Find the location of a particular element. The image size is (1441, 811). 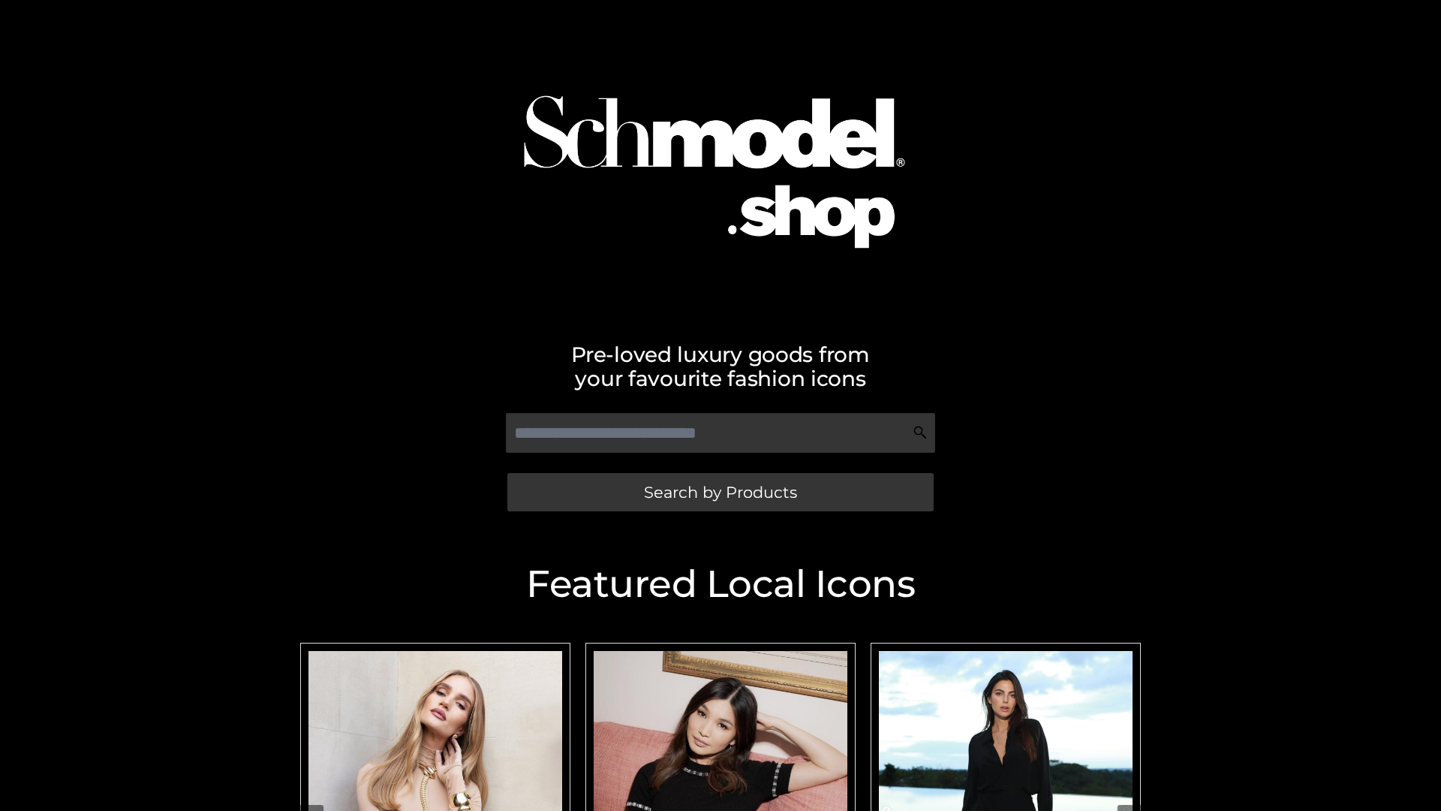

img: Search Icon is located at coordinates (920, 432).